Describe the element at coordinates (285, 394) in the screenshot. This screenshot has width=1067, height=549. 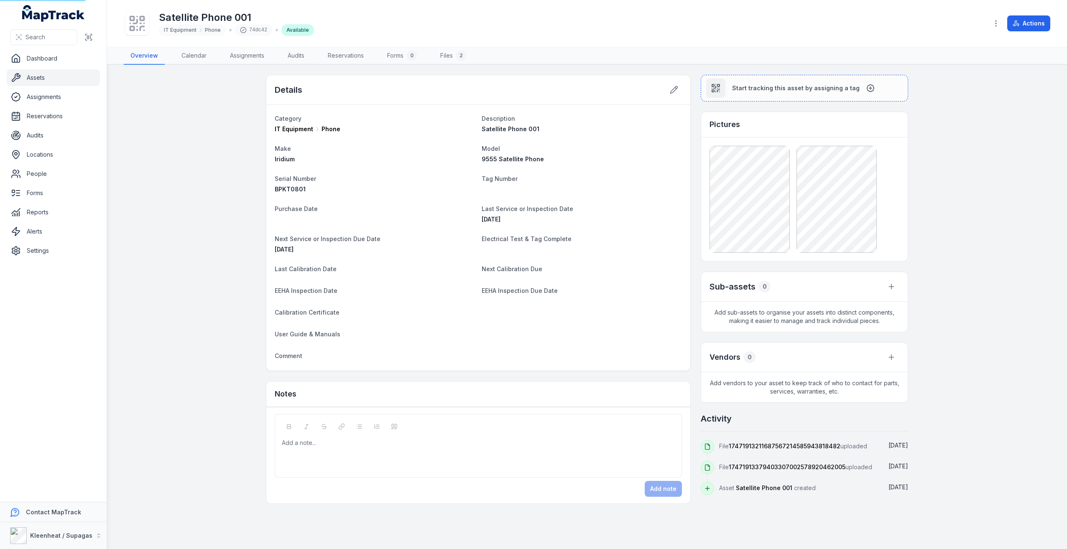
I see `h3: Notes` at that location.